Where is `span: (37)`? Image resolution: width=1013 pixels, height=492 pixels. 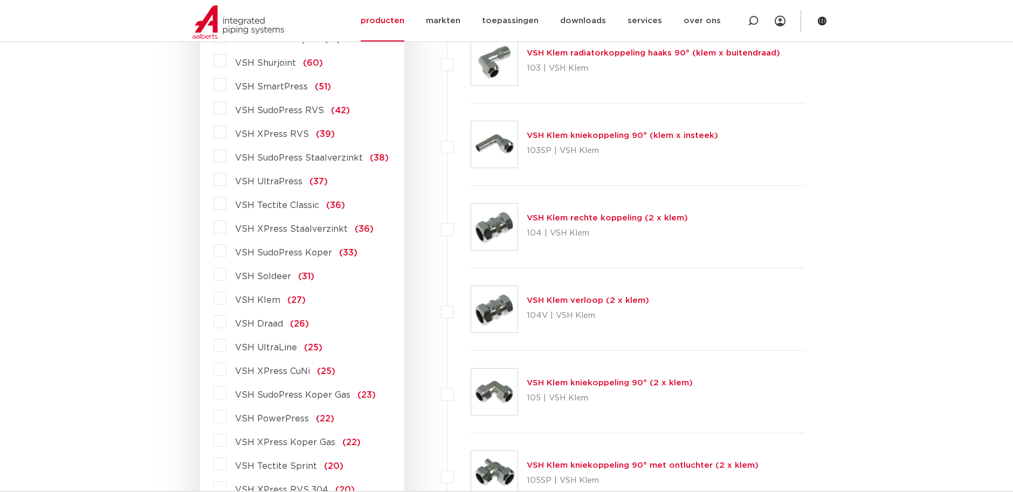 span: (37) is located at coordinates (319, 182).